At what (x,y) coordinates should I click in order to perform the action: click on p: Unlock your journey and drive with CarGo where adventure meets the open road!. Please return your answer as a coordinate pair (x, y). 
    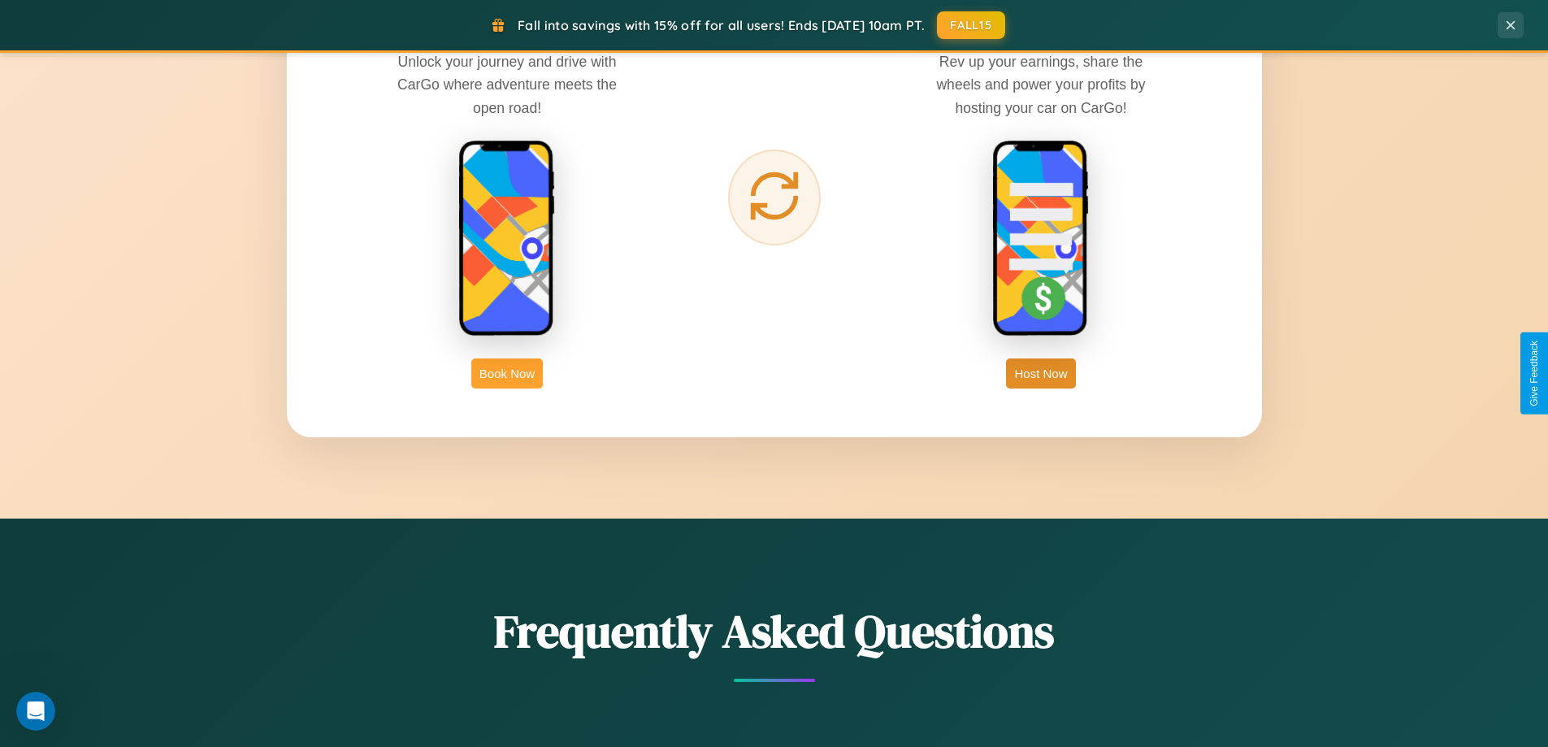
    Looking at the image, I should click on (507, 85).